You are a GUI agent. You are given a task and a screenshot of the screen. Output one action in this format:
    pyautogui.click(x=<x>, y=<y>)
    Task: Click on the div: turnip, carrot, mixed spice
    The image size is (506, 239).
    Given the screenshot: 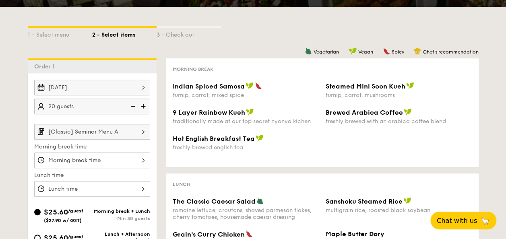 What is the action you would take?
    pyautogui.click(x=246, y=95)
    